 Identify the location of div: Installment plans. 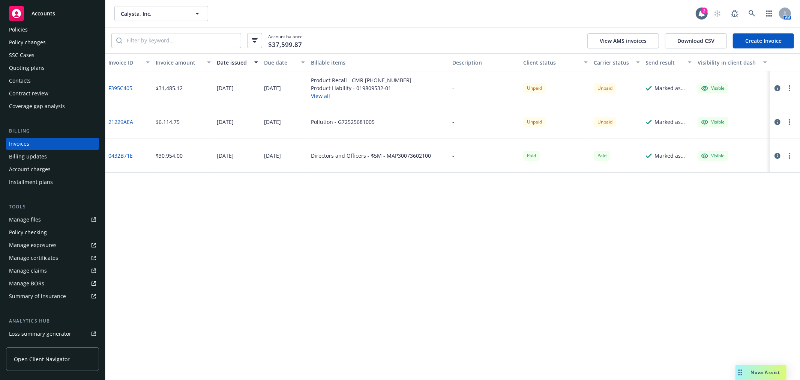
(31, 182).